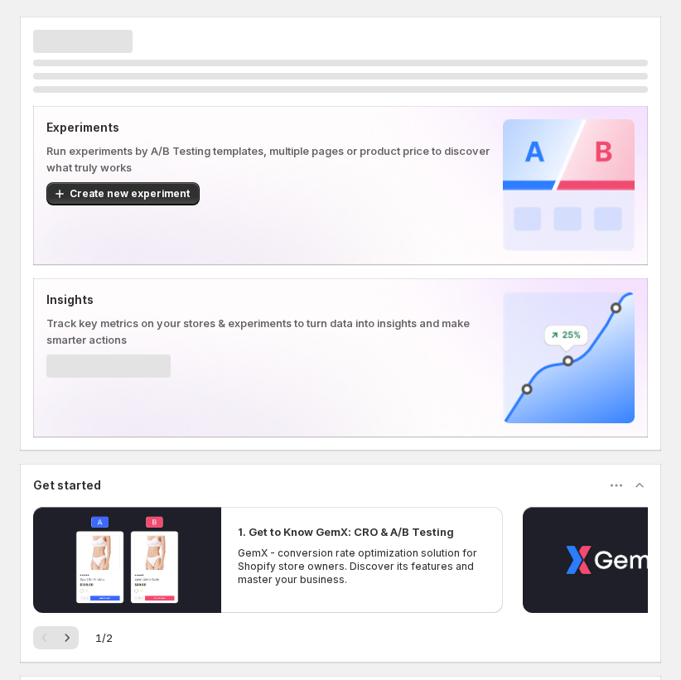  Describe the element at coordinates (362, 566) in the screenshot. I see `p: GemX - conversion rate optimization solution for Shopify store owners. Discover its features and ...` at that location.